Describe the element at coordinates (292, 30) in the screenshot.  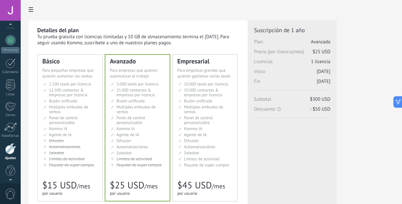
I see `span: Suscripción de 1 año` at that location.